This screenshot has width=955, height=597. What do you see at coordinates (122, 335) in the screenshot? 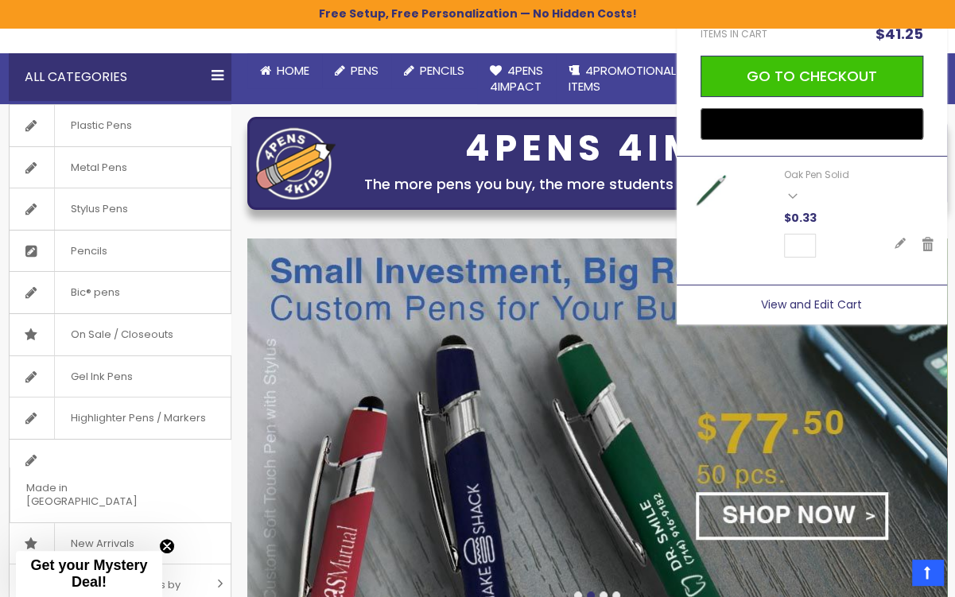
I see `span: On Sale / Closeouts` at bounding box center [122, 335].